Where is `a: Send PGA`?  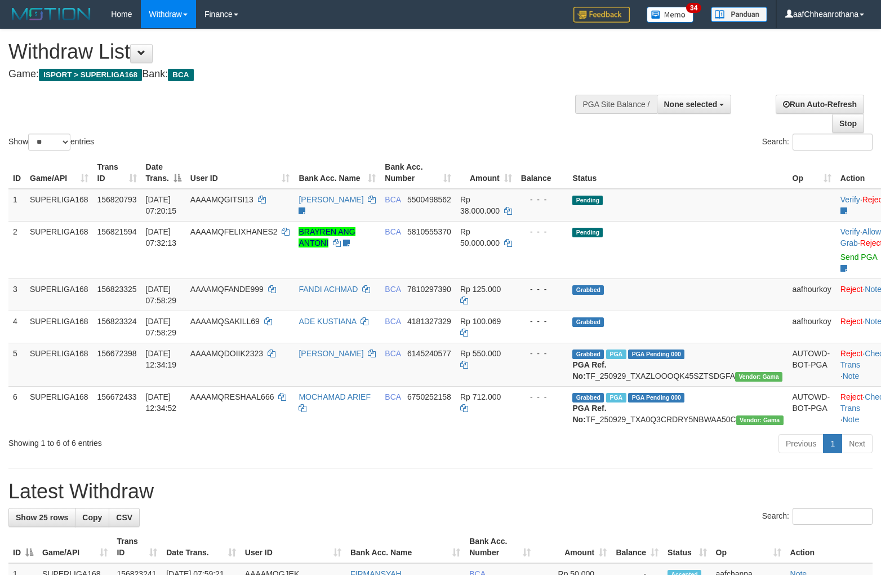
a: Send PGA is located at coordinates (859, 257).